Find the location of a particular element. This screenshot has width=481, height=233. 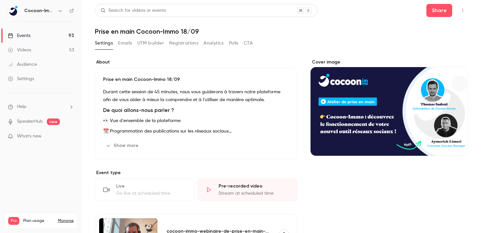

div: Audience is located at coordinates (22, 65).